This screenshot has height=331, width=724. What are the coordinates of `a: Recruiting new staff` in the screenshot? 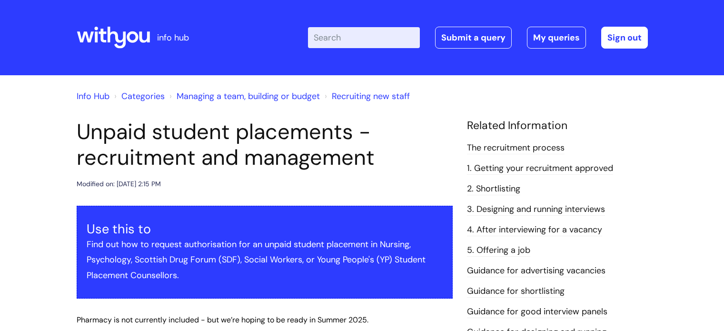 It's located at (371, 96).